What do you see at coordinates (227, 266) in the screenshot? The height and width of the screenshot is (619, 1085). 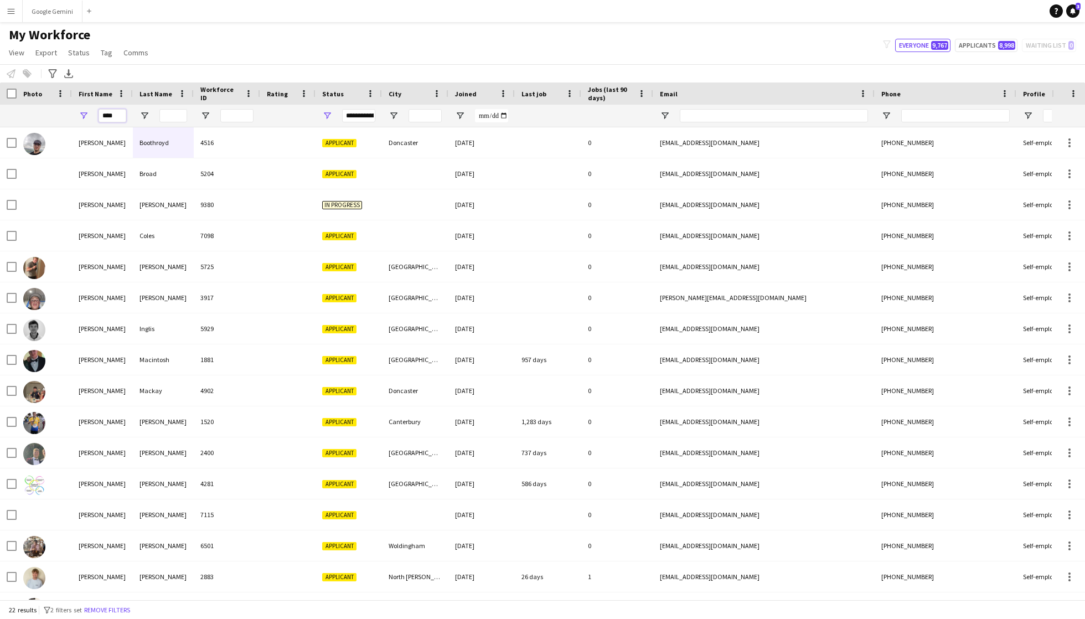 I see `div: 5725` at bounding box center [227, 266].